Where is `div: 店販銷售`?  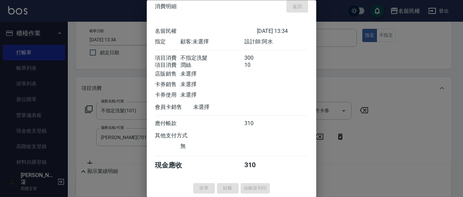
div: 店販銷售 is located at coordinates (168, 74).